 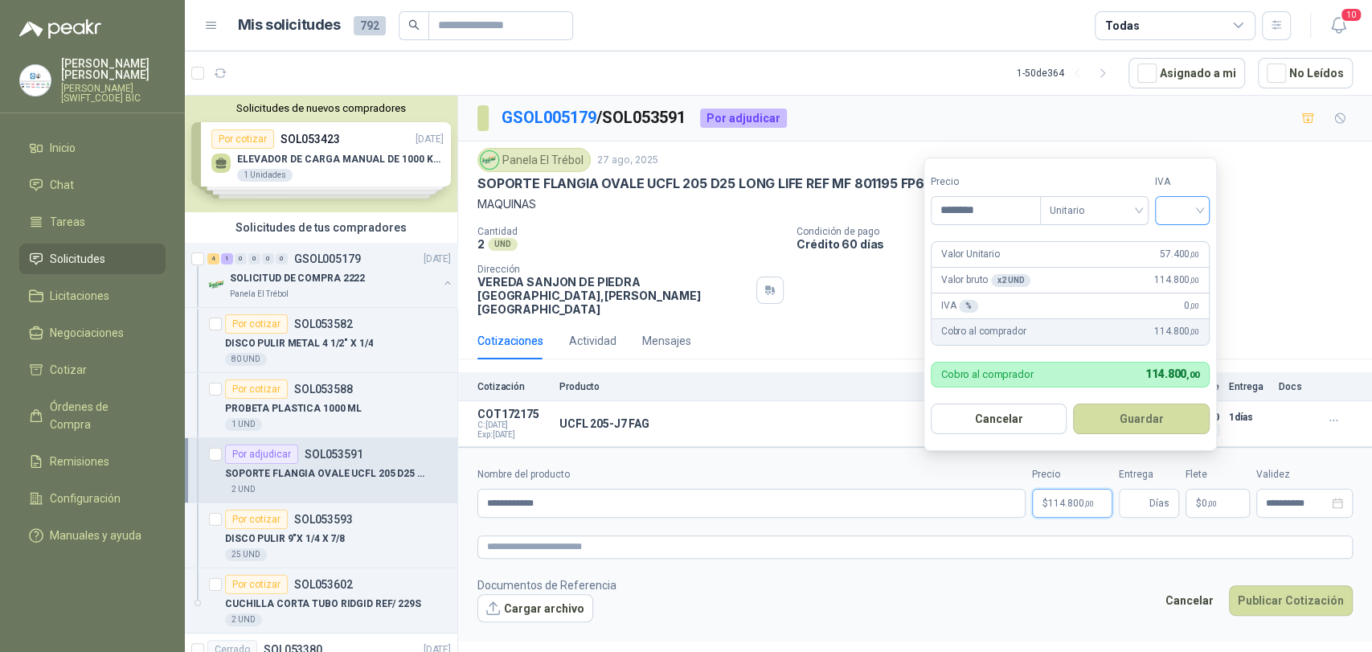 I want to click on p: COT172175, so click(x=513, y=414).